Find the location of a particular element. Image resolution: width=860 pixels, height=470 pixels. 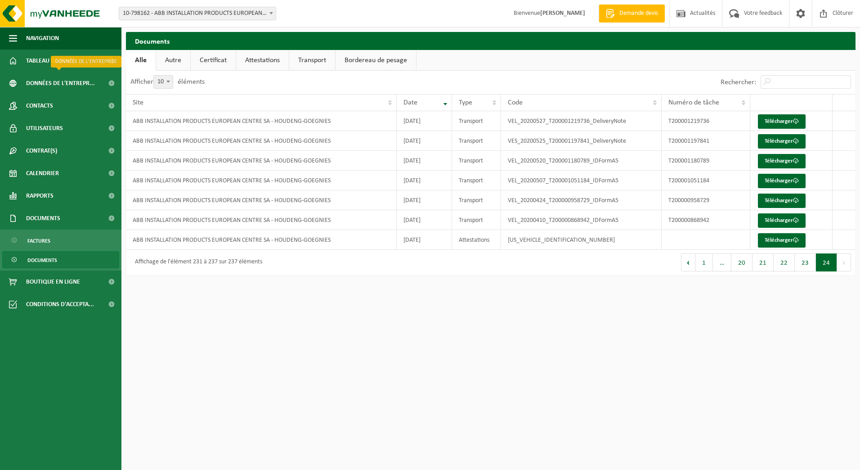

label: Rechercher: is located at coordinates (738, 82).